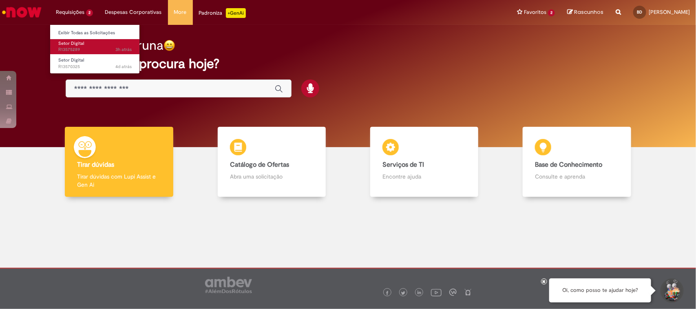  I want to click on a: Exibir Todas as Solicitações, so click(95, 33).